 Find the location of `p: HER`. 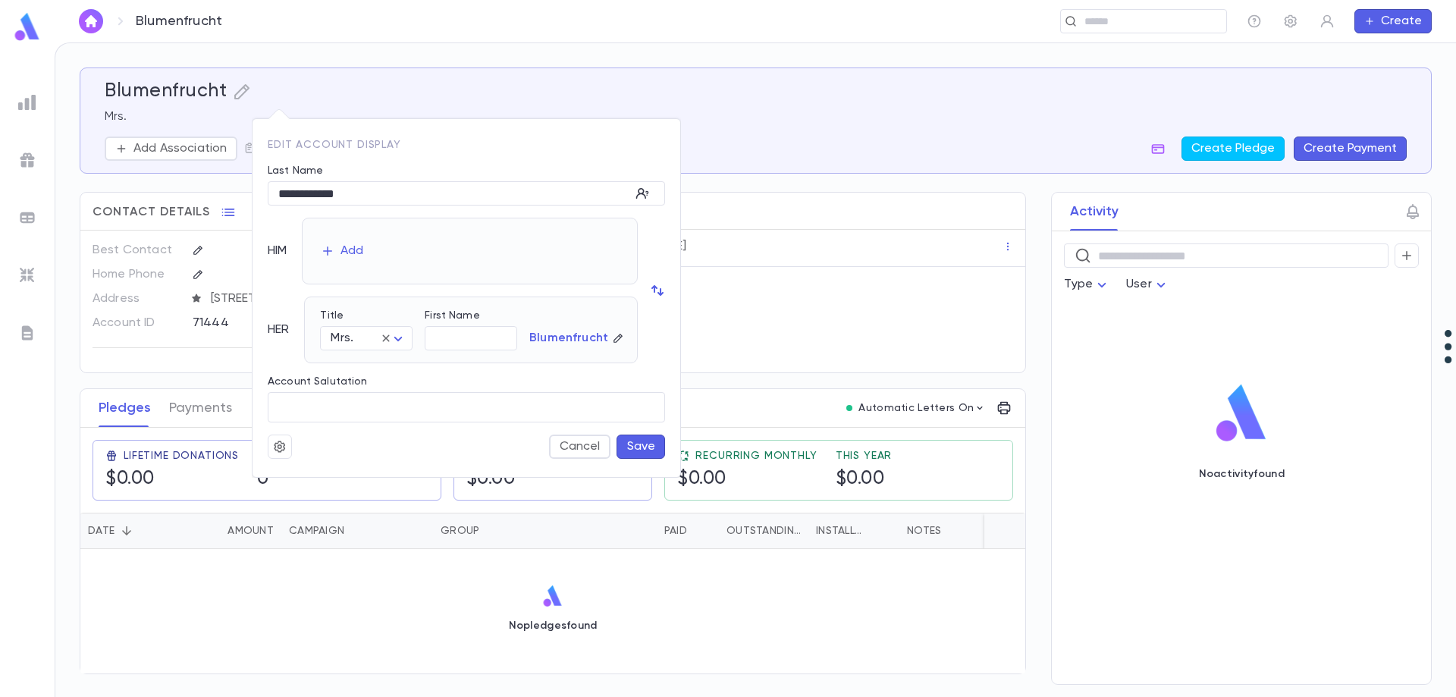

p: HER is located at coordinates (278, 330).